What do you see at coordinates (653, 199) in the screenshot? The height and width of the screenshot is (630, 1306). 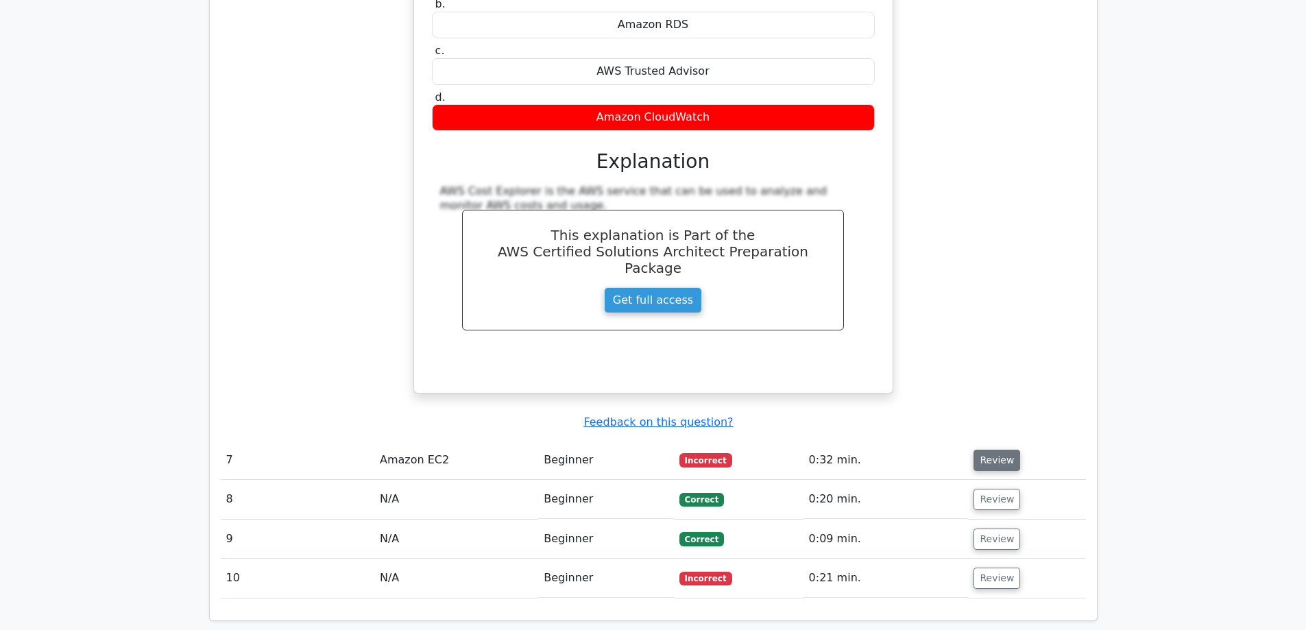 I see `div: AWS Cost Explorer is the AWS service that can be used to analyze and monitor AWS costs and usage.` at bounding box center [653, 199].